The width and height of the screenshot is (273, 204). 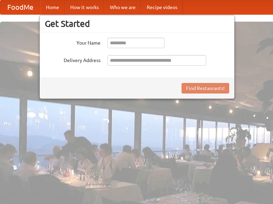 What do you see at coordinates (162, 7) in the screenshot?
I see `a: Recipe videos` at bounding box center [162, 7].